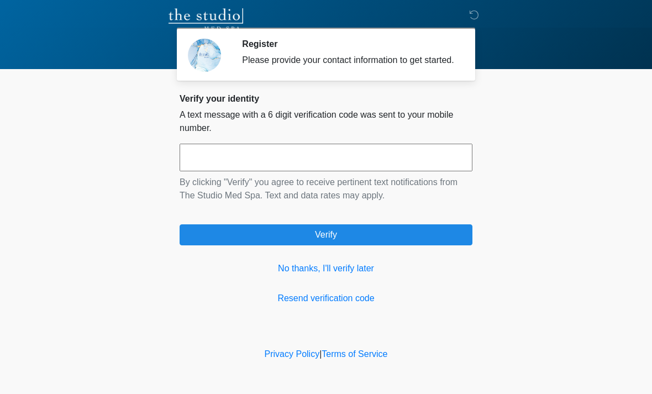 This screenshot has height=394, width=652. What do you see at coordinates (326, 269) in the screenshot?
I see `a: No thanks, I'll verify later` at bounding box center [326, 269].